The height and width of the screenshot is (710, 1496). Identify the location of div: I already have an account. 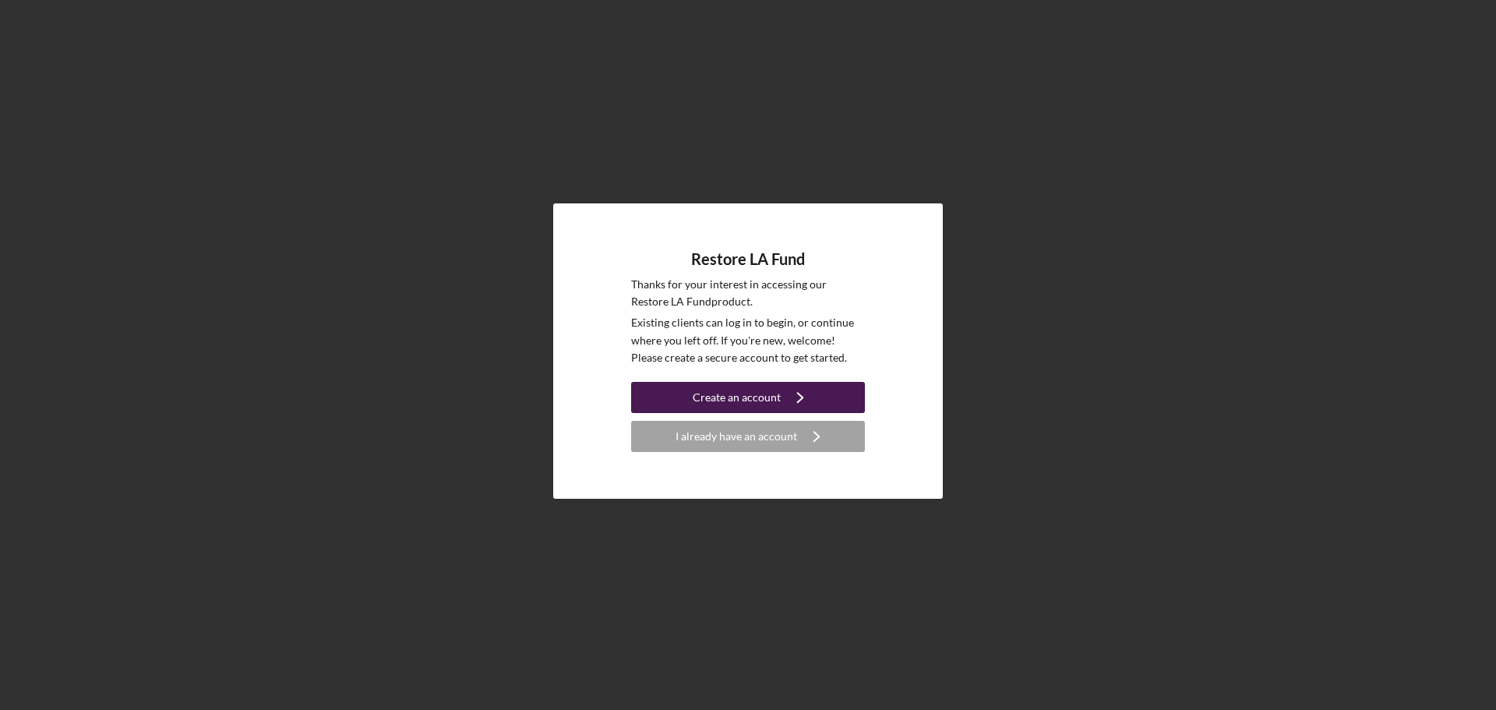
(736, 436).